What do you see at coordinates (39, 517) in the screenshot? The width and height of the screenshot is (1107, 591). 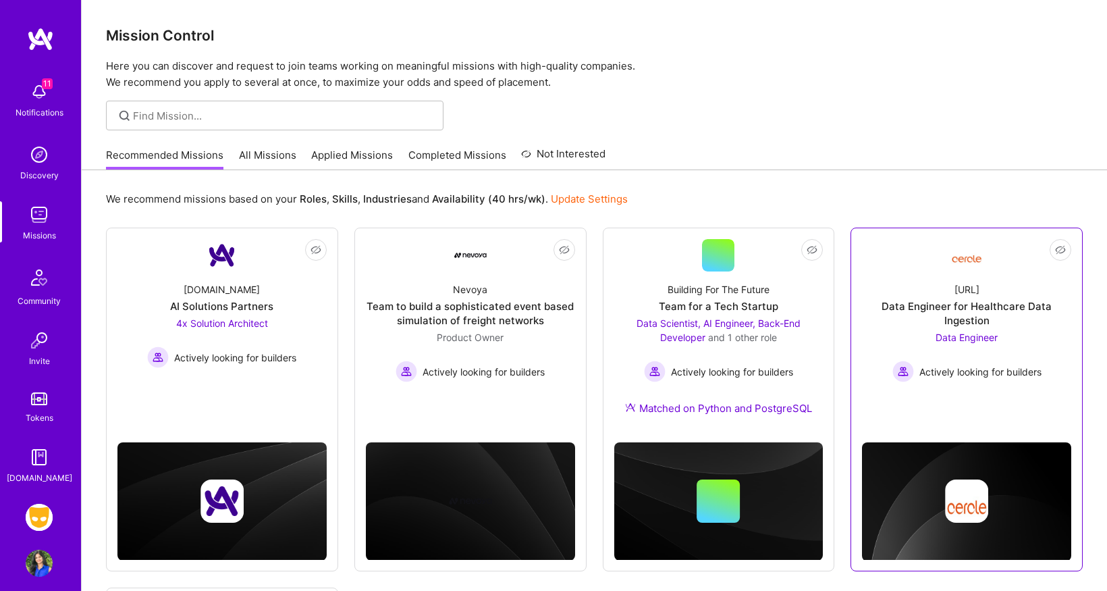 I see `a: Grindr: Data + FE + CyberSecurity + QA` at bounding box center [39, 517].